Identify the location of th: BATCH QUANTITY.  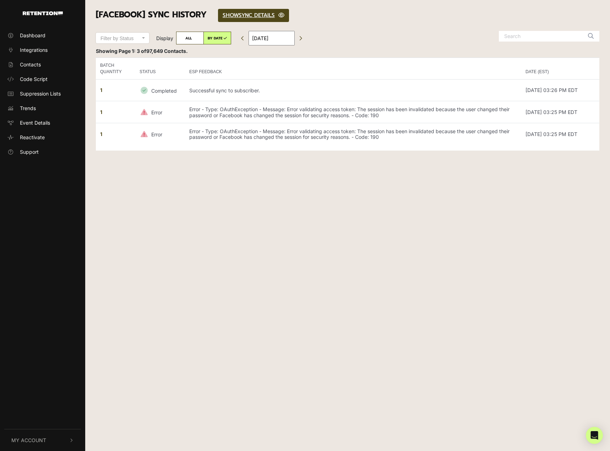
(115, 68).